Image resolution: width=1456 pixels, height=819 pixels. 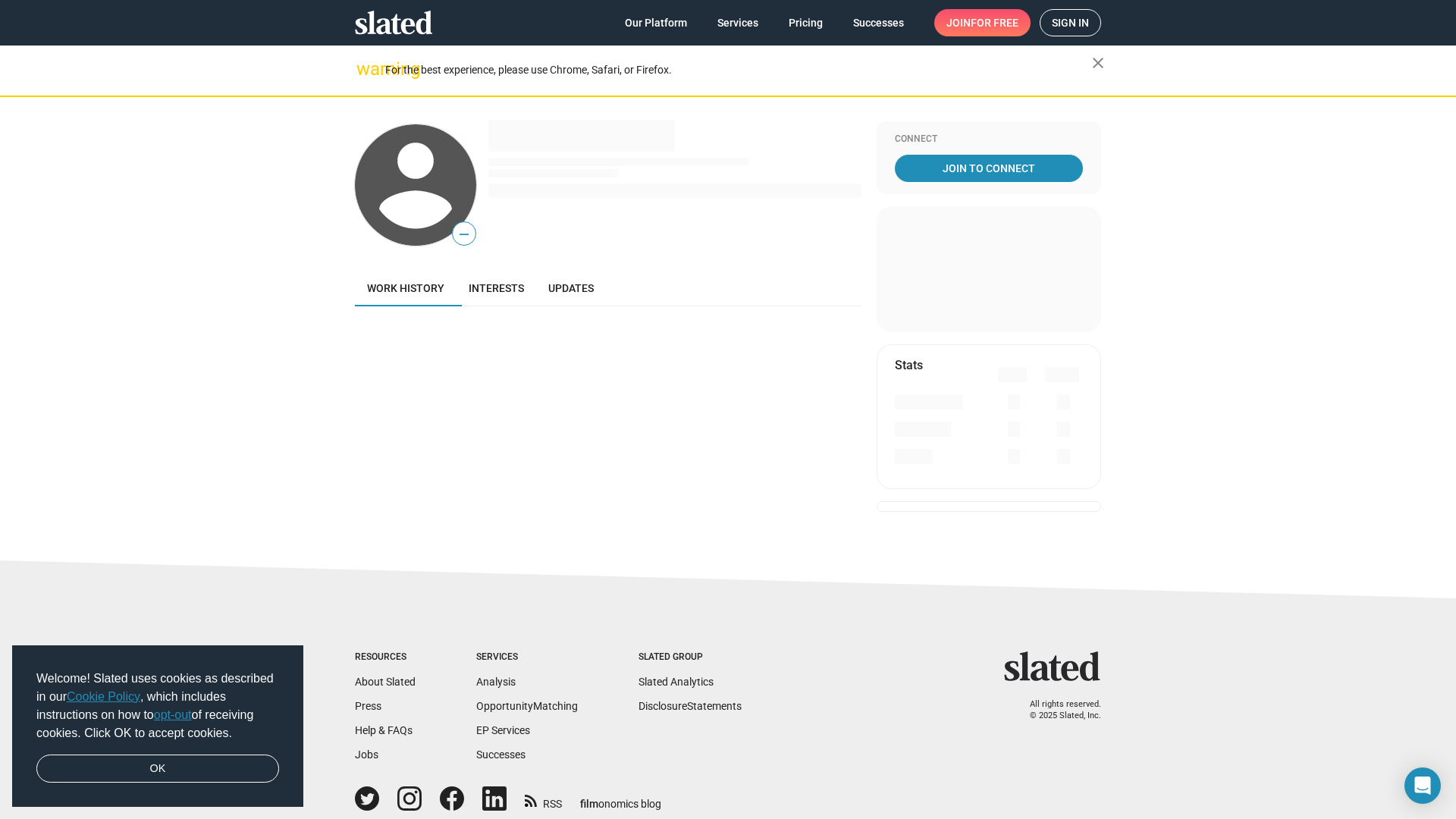 I want to click on span: Our Platform, so click(x=656, y=23).